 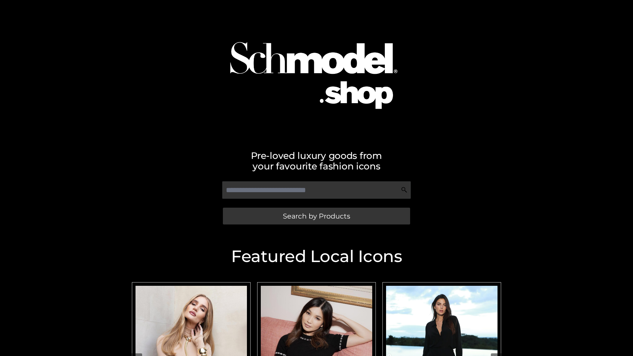 What do you see at coordinates (317, 161) in the screenshot?
I see `h2: Pre-loved luxury goods from your favourite fashion icons` at bounding box center [317, 161].